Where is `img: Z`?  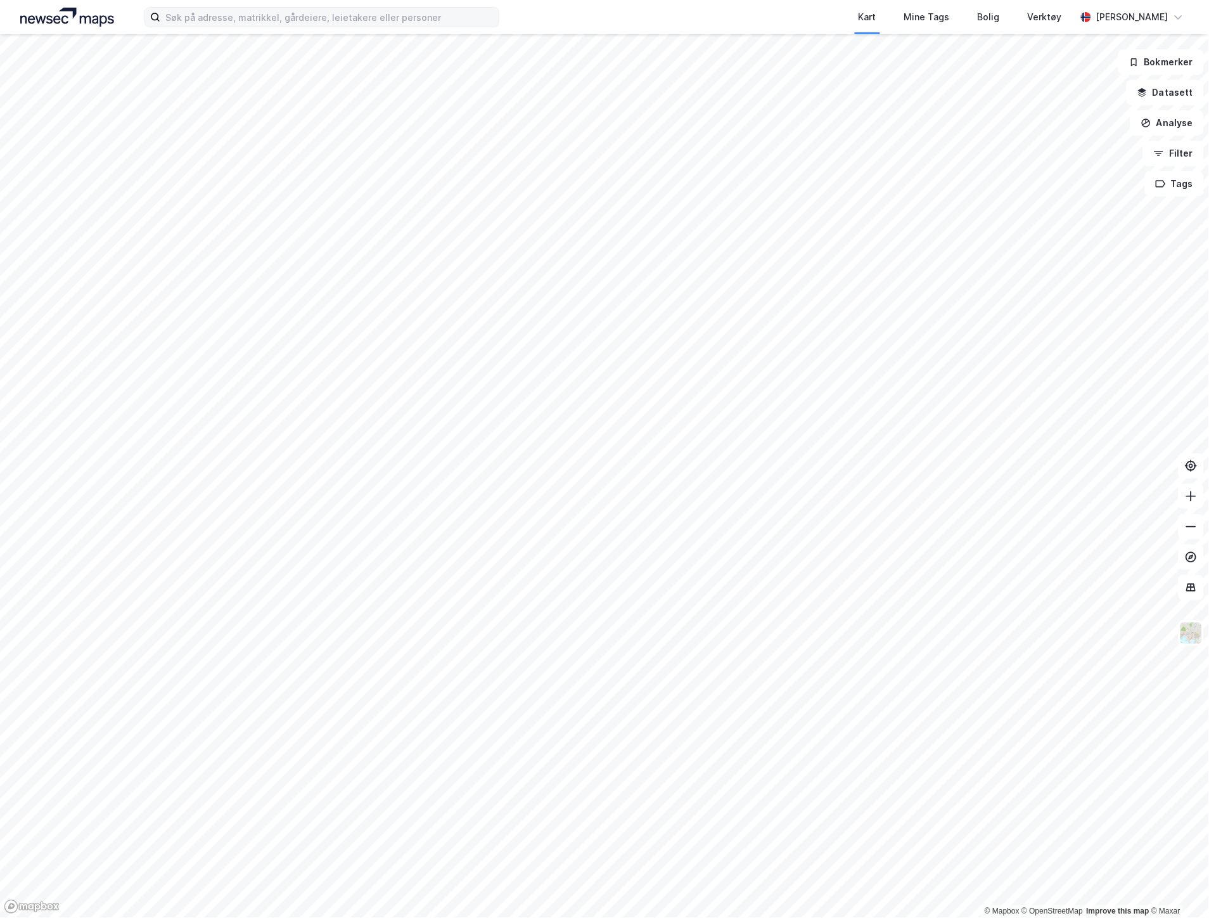 img: Z is located at coordinates (1191, 633).